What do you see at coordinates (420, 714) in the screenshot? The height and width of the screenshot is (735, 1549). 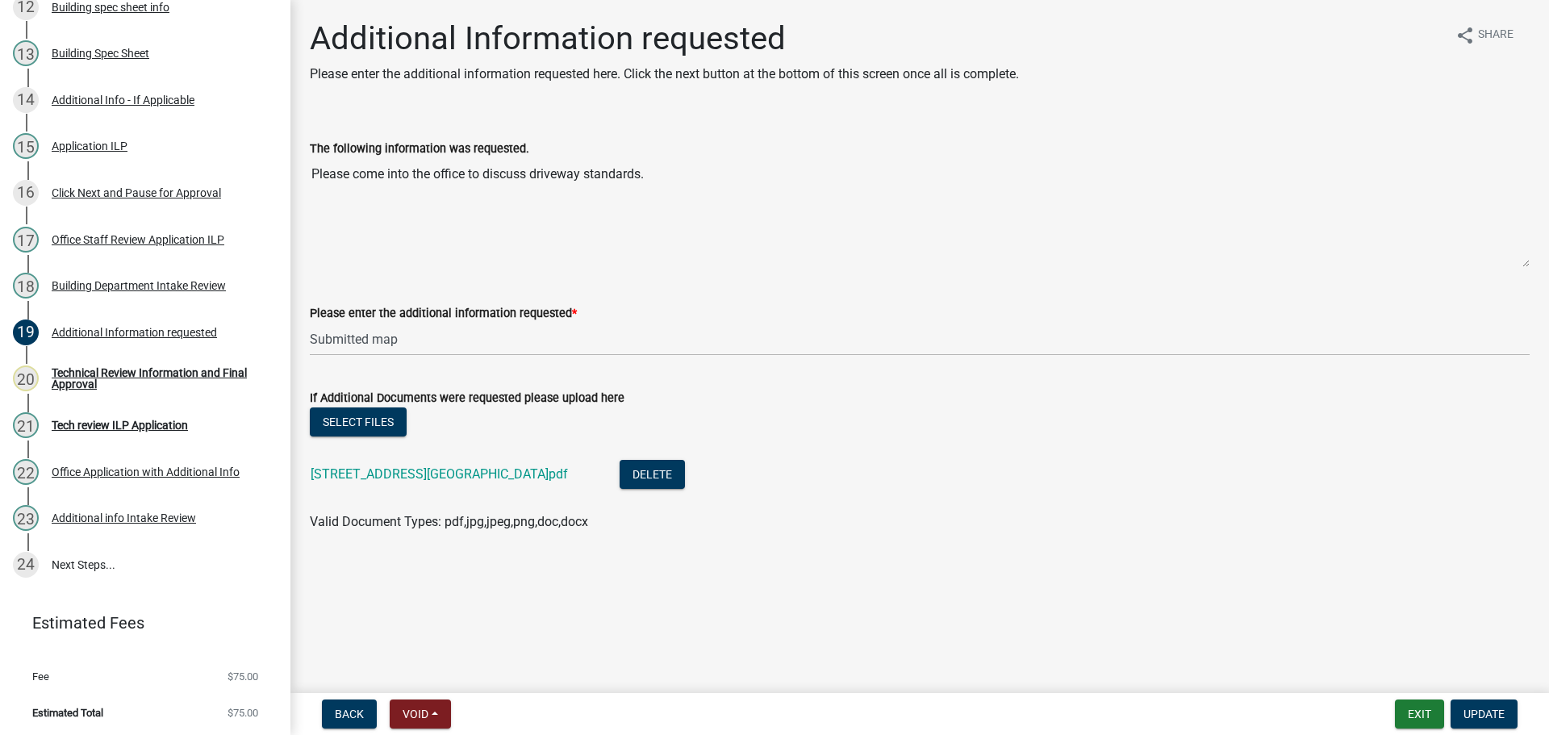 I see `button: Void` at bounding box center [420, 714].